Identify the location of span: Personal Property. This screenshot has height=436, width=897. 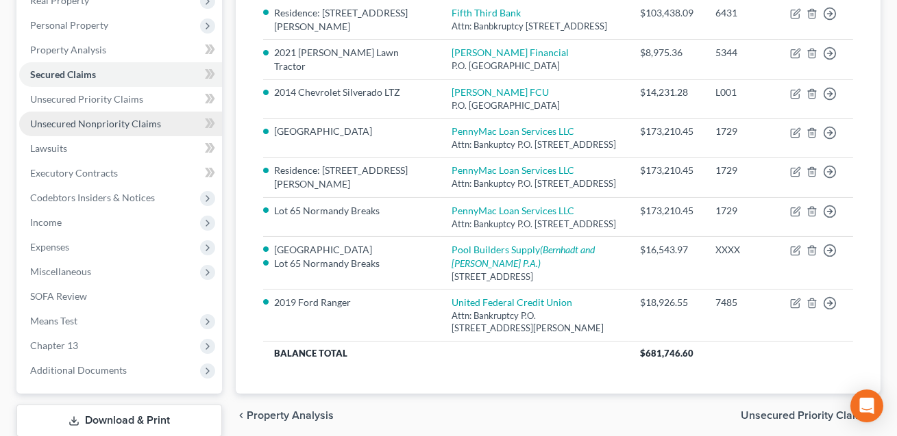
(69, 25).